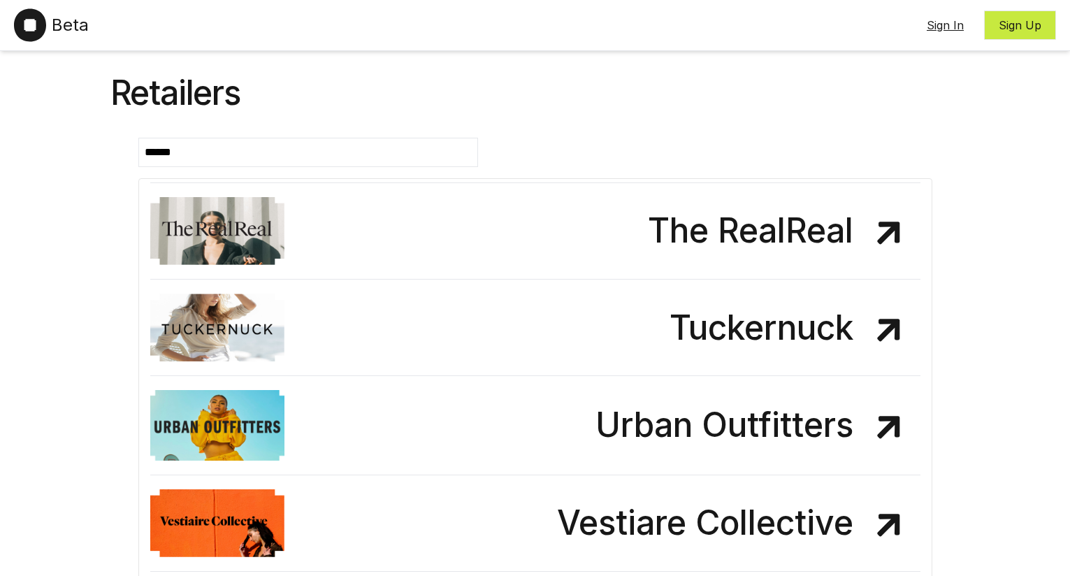 The image size is (1070, 576). I want to click on button: Sign In, so click(945, 25).